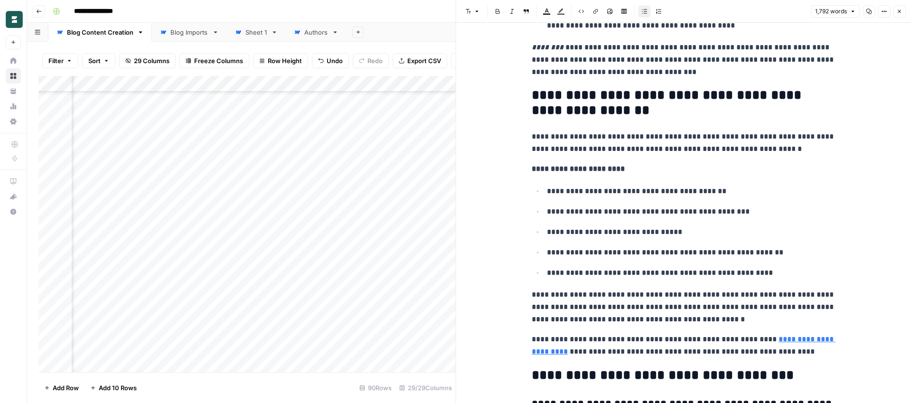 The image size is (911, 403). I want to click on a: Your Data, so click(13, 91).